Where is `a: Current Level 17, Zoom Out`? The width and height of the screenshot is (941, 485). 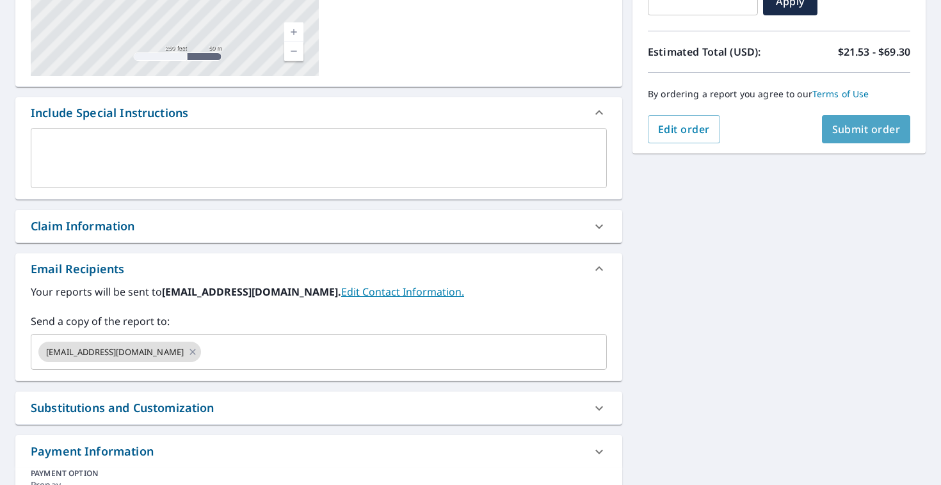
a: Current Level 17, Zoom Out is located at coordinates (294, 51).